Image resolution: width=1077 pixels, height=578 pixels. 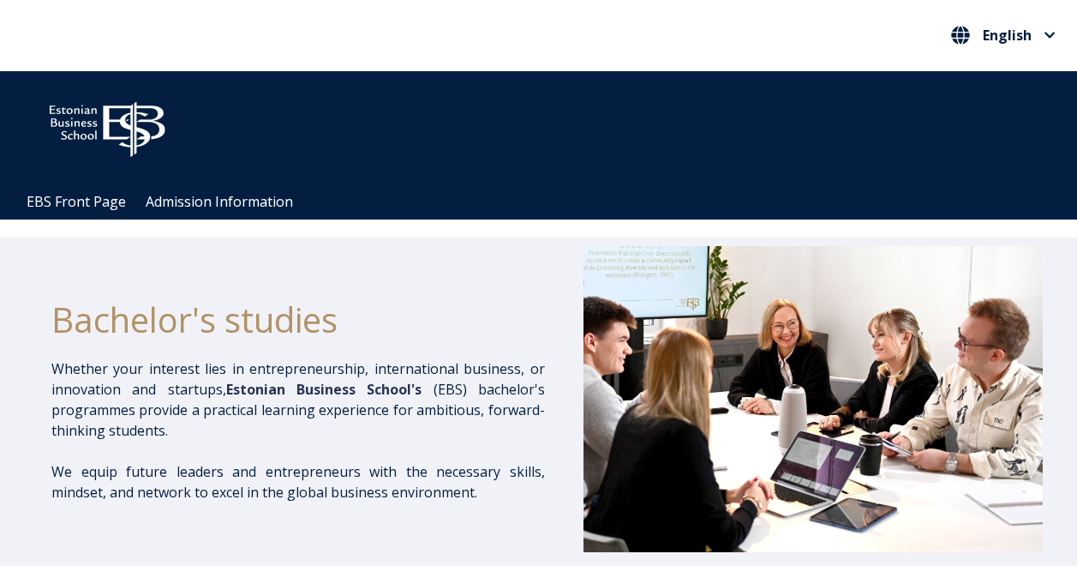 I want to click on div: Navigation Menu, so click(x=547, y=201).